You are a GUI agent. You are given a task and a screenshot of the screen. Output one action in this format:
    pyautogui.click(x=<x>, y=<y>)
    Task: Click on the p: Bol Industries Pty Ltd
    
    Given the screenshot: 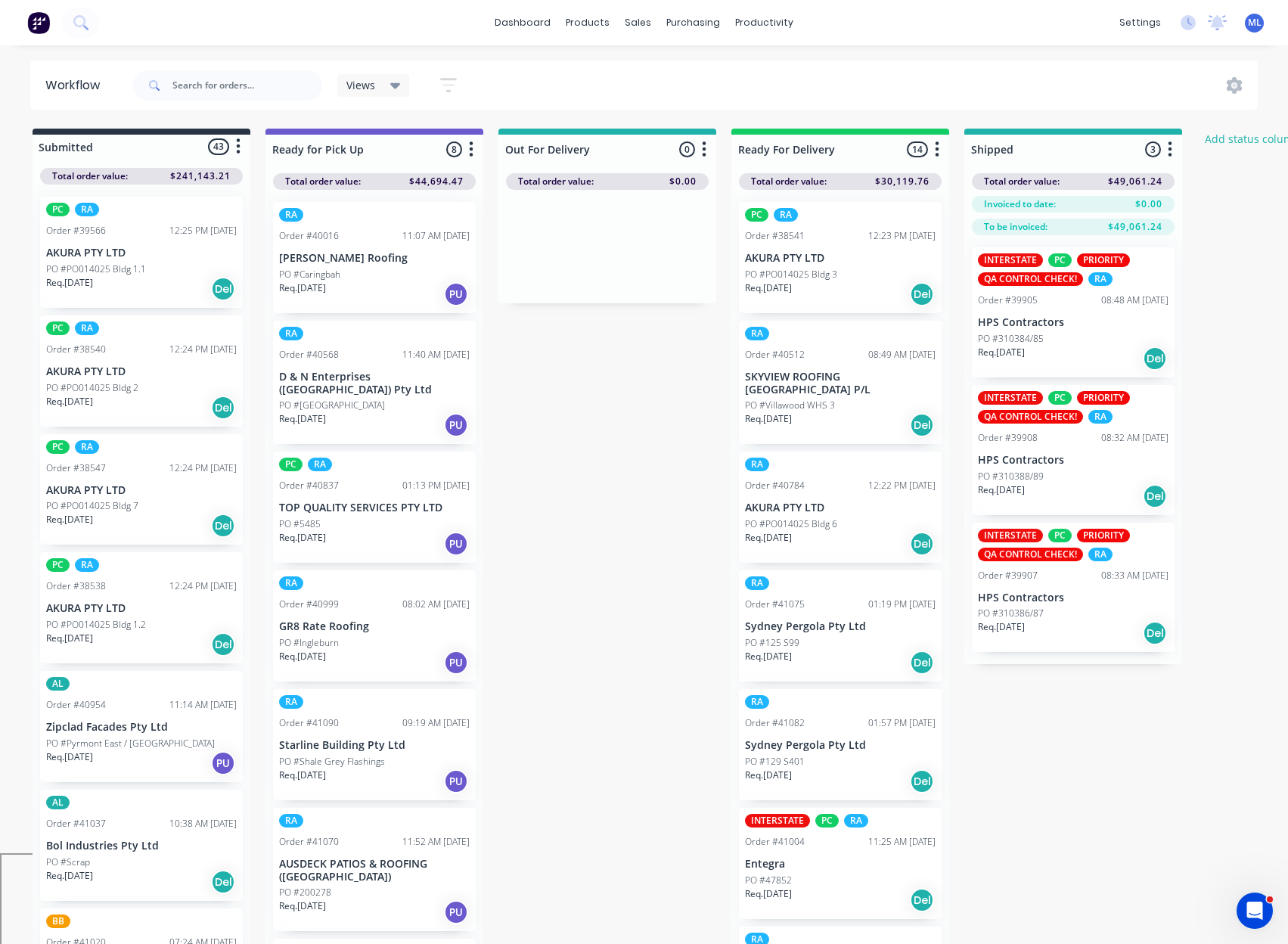 What is the action you would take?
    pyautogui.click(x=142, y=846)
    